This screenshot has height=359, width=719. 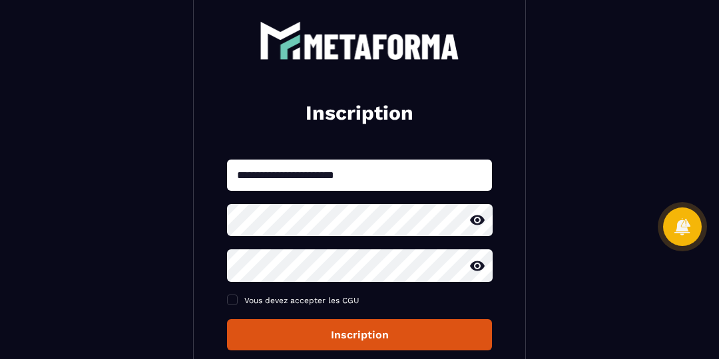 What do you see at coordinates (359, 41) in the screenshot?
I see `img: logo` at bounding box center [359, 41].